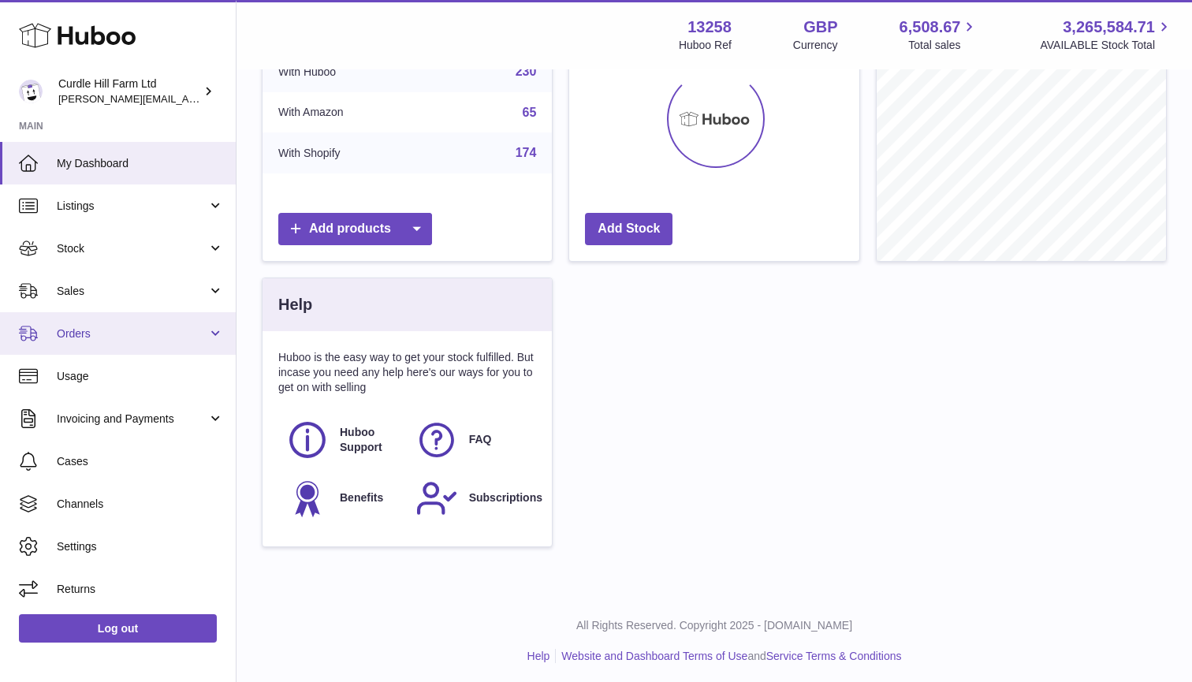 This screenshot has width=1192, height=682. What do you see at coordinates (815, 45) in the screenshot?
I see `div: Currency` at bounding box center [815, 45].